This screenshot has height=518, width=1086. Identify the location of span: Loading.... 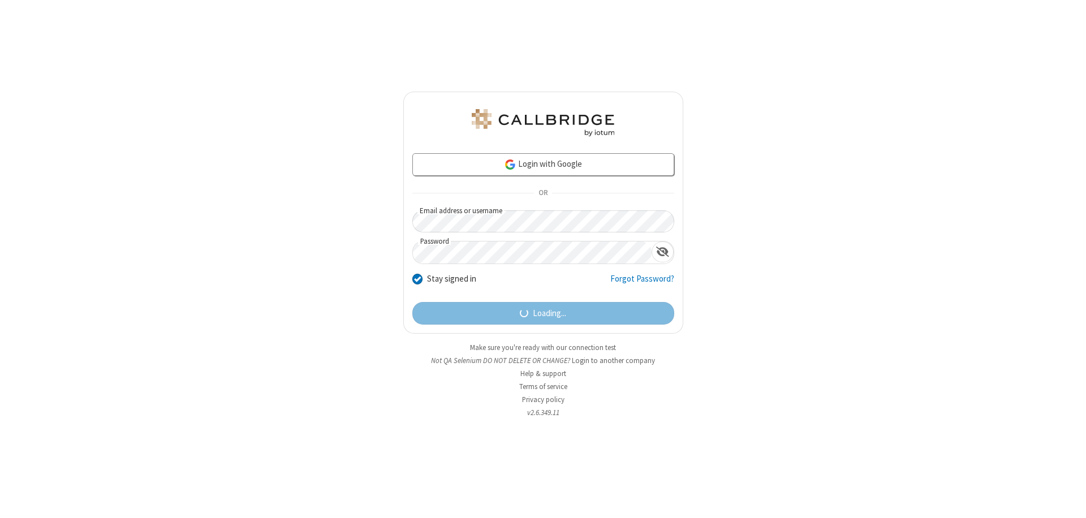
(549, 313).